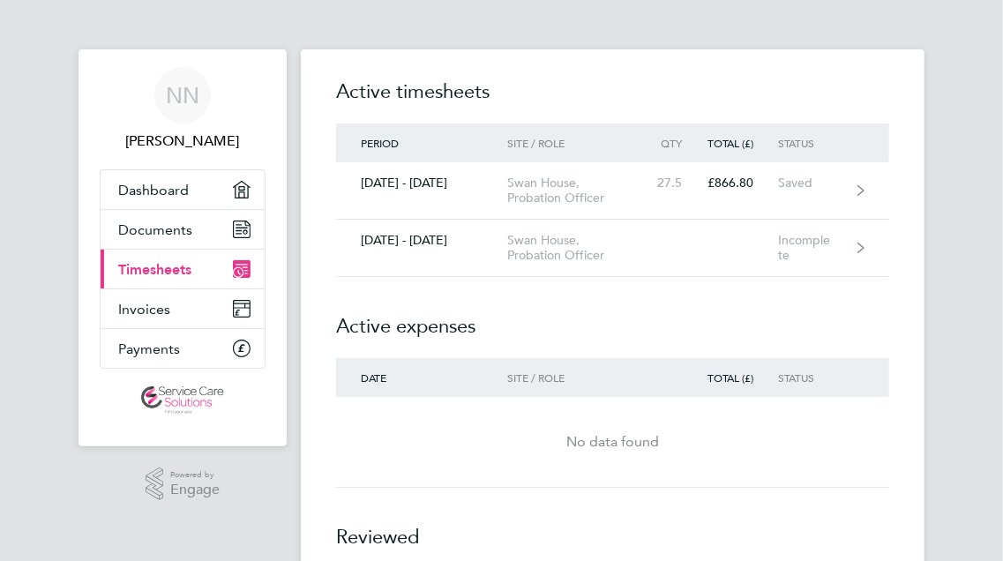 The width and height of the screenshot is (1003, 561). What do you see at coordinates (379, 143) in the screenshot?
I see `span: Period` at bounding box center [379, 143].